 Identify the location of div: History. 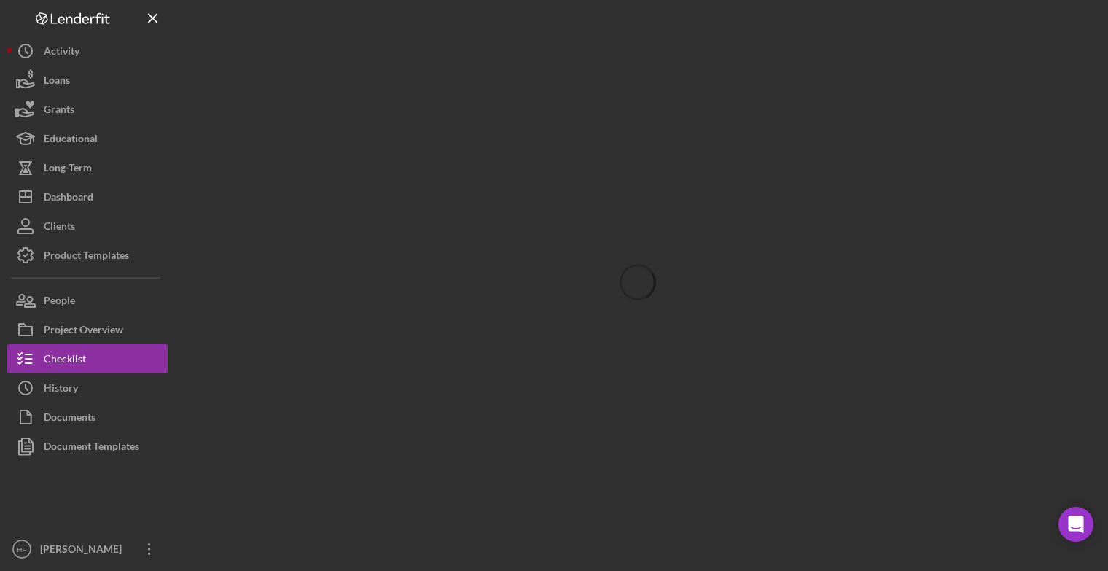
(60, 389).